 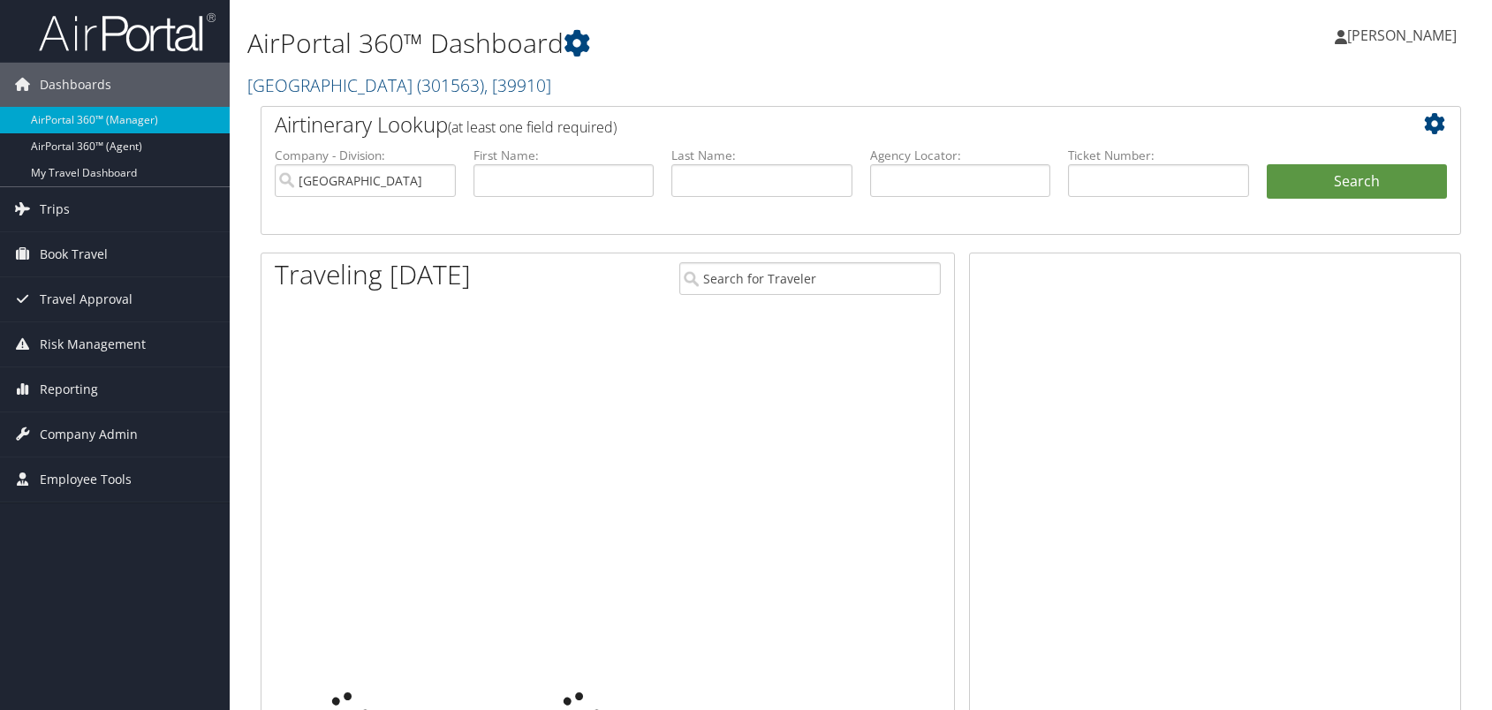 What do you see at coordinates (564, 155) in the screenshot?
I see `label: First Name:` at bounding box center [564, 155].